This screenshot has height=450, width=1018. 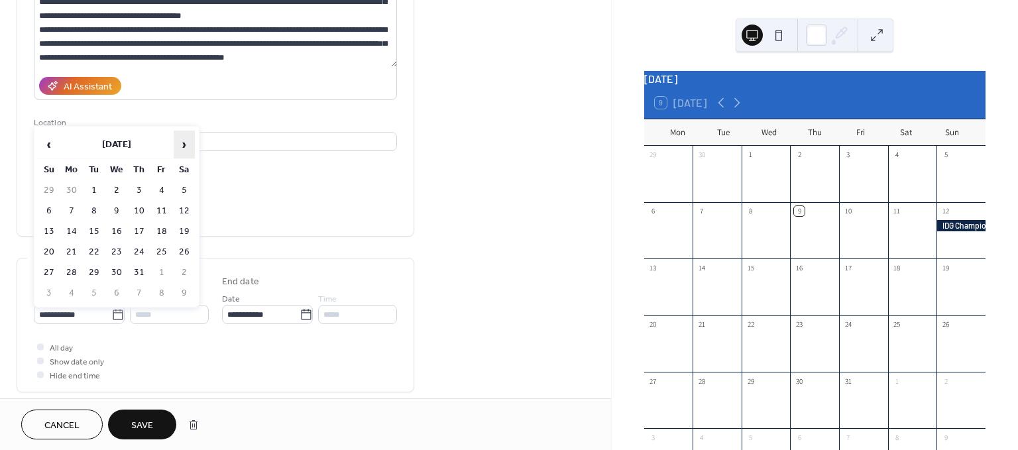 I want to click on div: AI Assistant, so click(x=87, y=87).